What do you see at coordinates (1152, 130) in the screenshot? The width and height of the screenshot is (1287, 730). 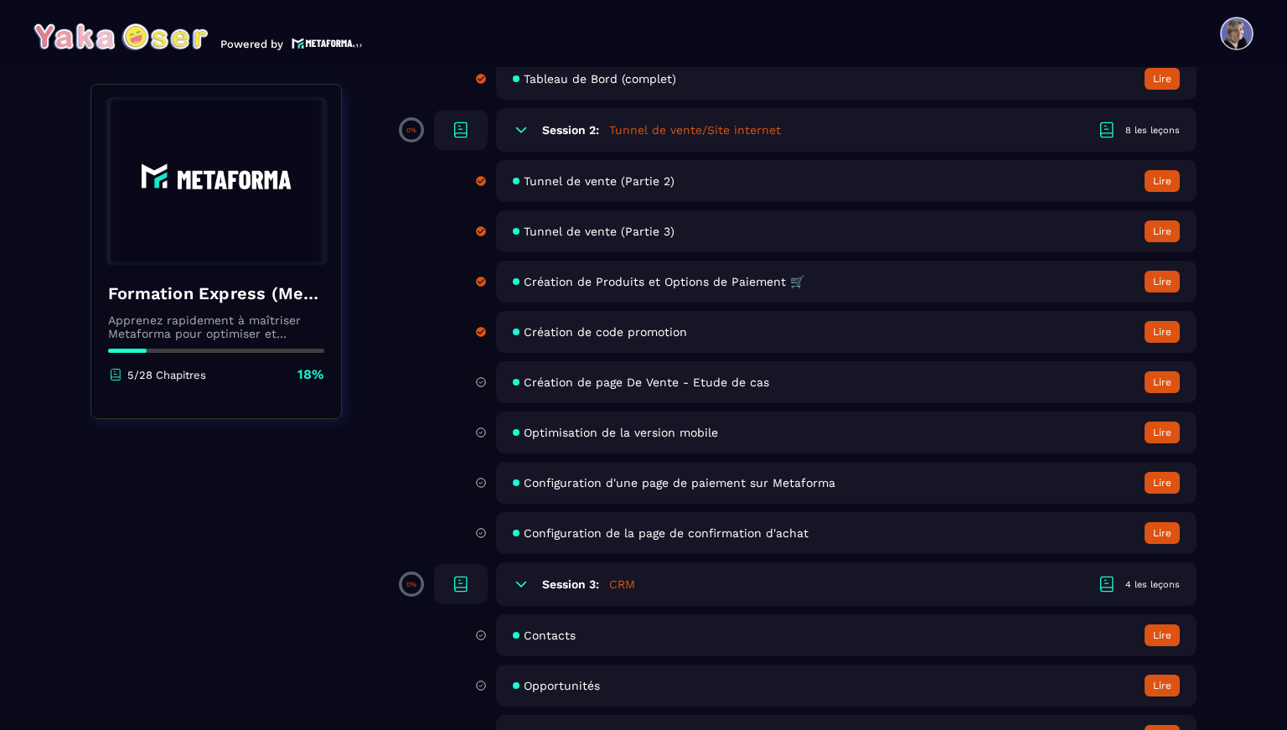 I see `div: 8 les leçons` at bounding box center [1152, 130].